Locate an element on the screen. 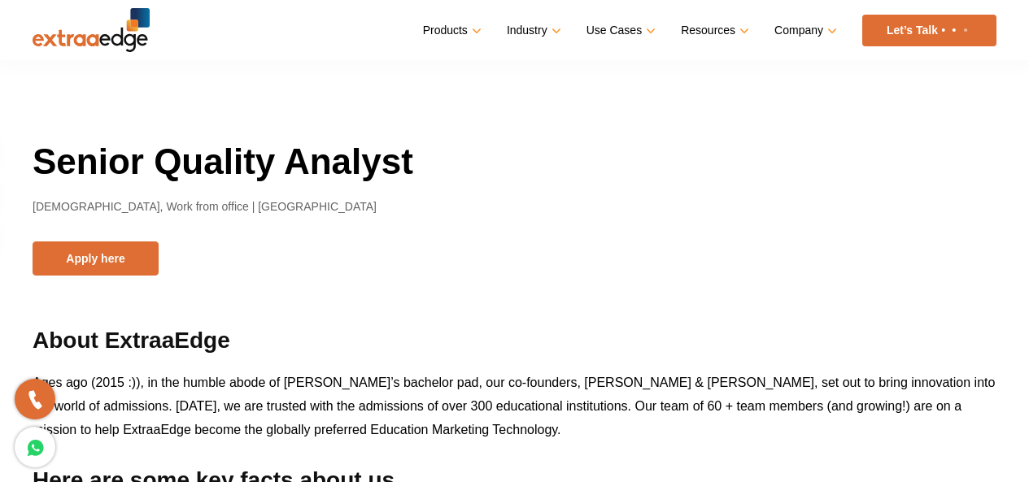  h1: Senior Quality Analyst is located at coordinates (514, 161).